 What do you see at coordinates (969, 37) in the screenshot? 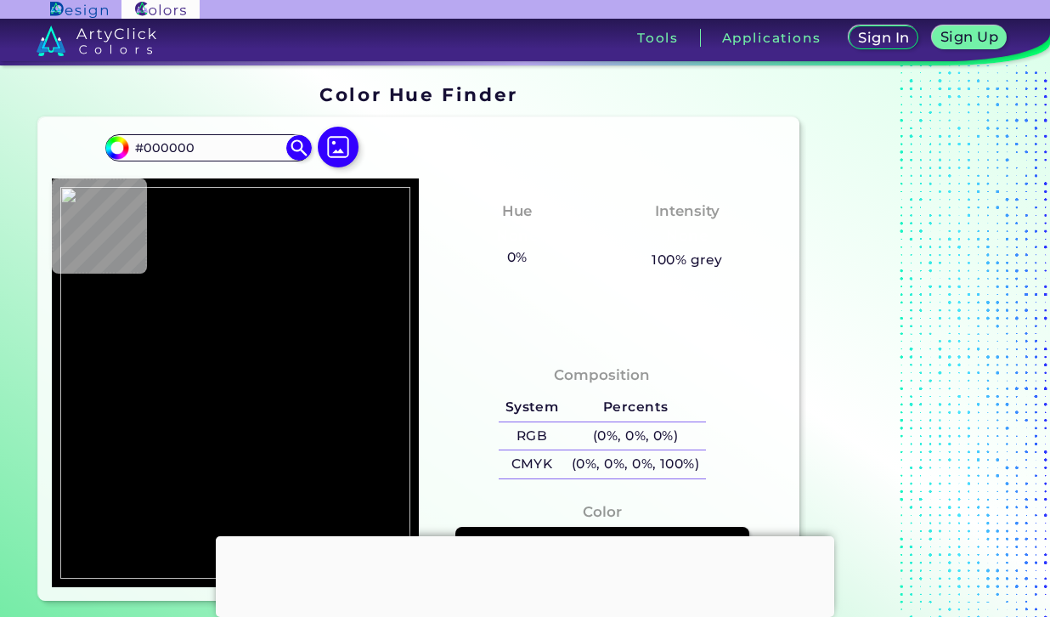
I see `a: Sign Up` at bounding box center [969, 37].